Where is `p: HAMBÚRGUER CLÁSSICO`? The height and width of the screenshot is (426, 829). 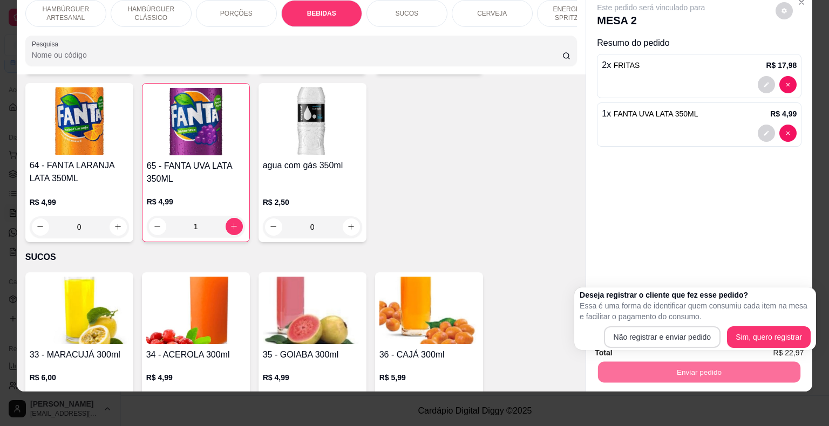 p: HAMBÚRGUER CLÁSSICO is located at coordinates (151, 13).